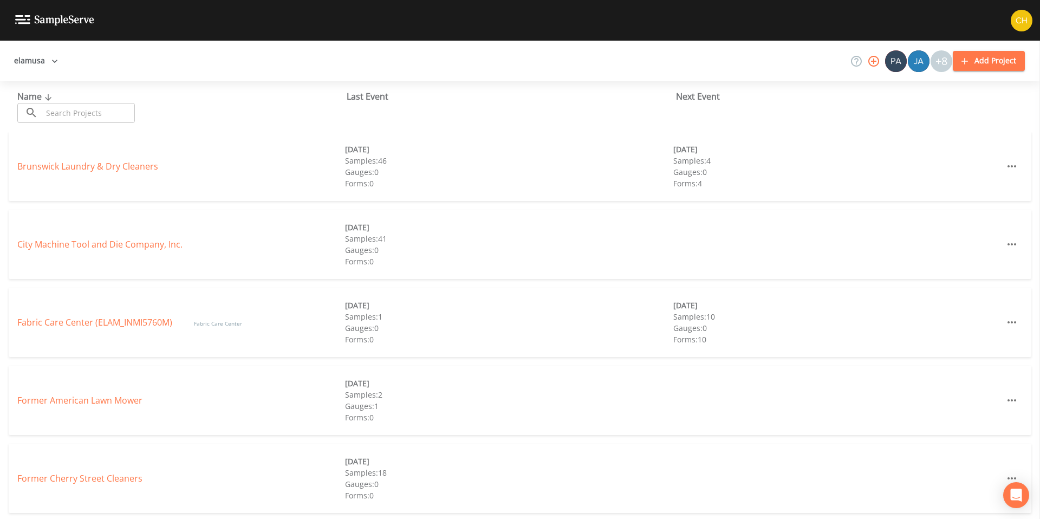 This screenshot has width=1040, height=519. What do you see at coordinates (508, 238) in the screenshot?
I see `div: Samples: 41` at bounding box center [508, 238].